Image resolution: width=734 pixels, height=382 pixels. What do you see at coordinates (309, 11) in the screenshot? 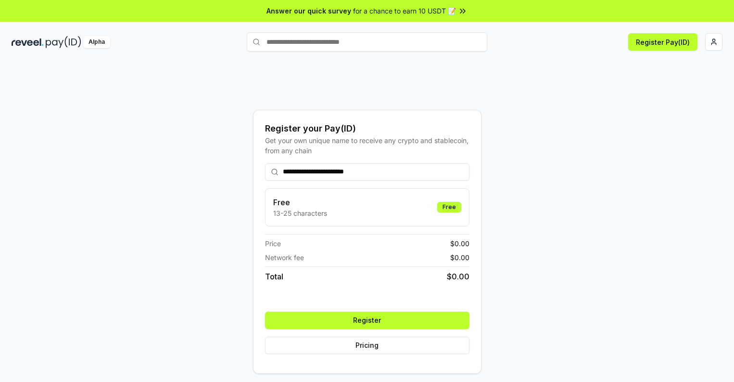
I see `span: Answer our quick survey` at bounding box center [309, 11].